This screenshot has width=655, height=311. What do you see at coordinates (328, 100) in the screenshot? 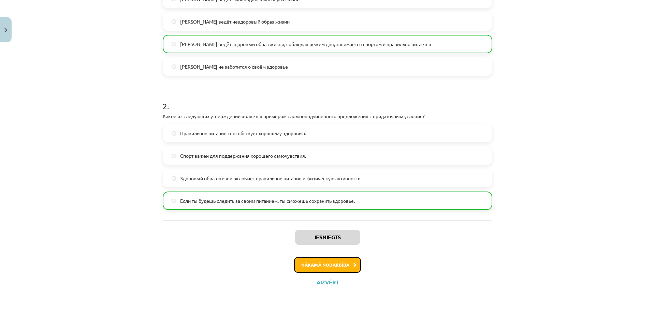
I see `h1: 2 .` at bounding box center [328, 100].